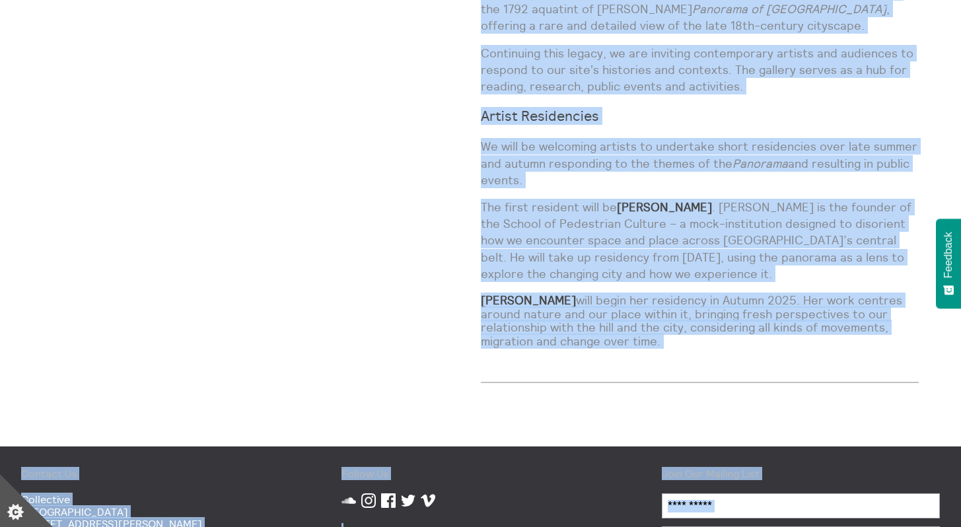 The height and width of the screenshot is (527, 961). I want to click on h4: Join Our Mailing List, so click(800, 473).